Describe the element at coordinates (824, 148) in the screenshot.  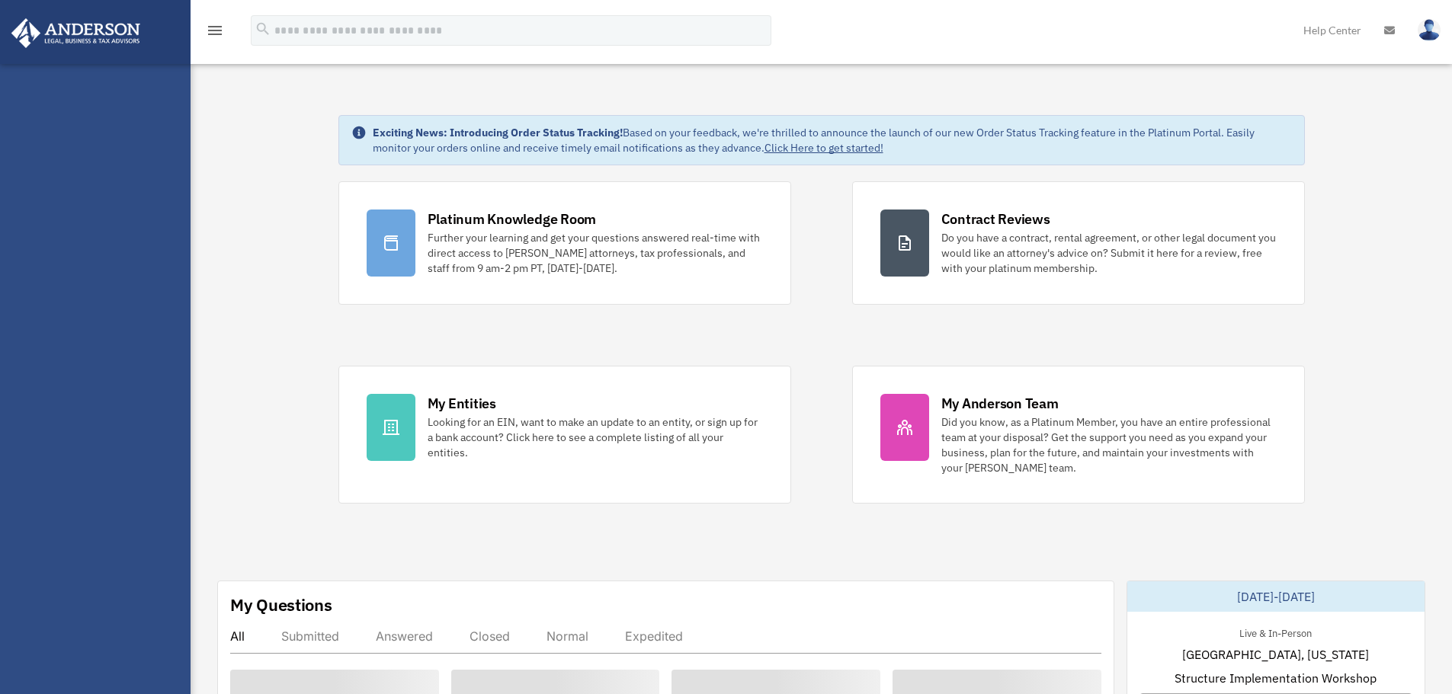
I see `a: Click Here to get started!` at that location.